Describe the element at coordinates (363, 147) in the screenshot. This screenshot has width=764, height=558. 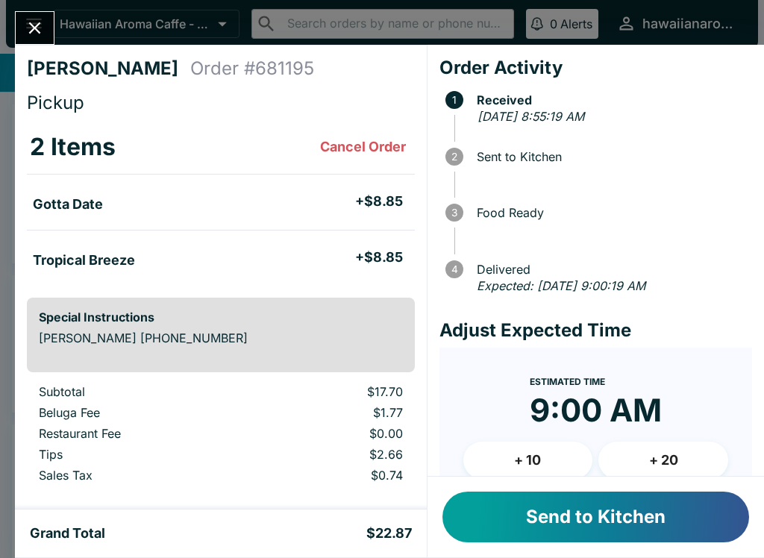
I see `button: Cancel Order` at that location.